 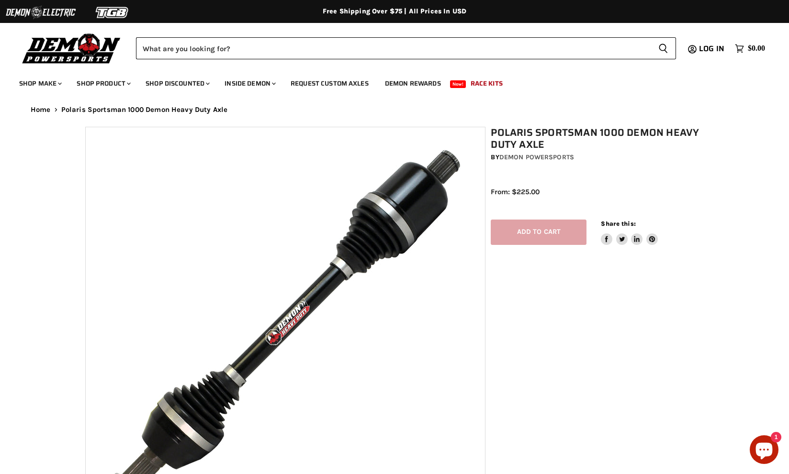 I want to click on span: Share this:, so click(x=618, y=223).